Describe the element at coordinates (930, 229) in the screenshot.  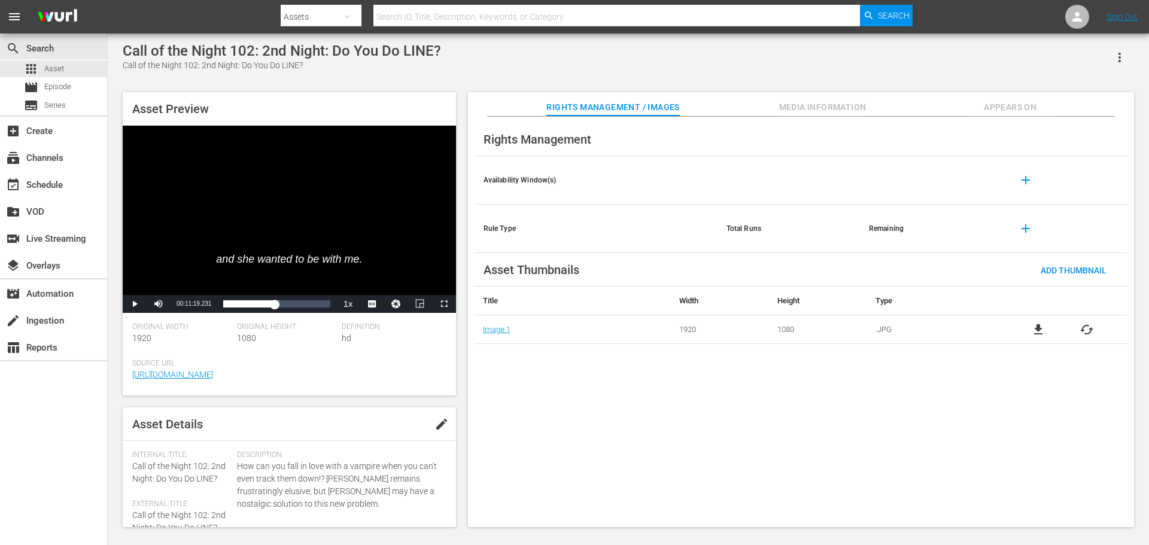
I see `th: Remaining` at that location.